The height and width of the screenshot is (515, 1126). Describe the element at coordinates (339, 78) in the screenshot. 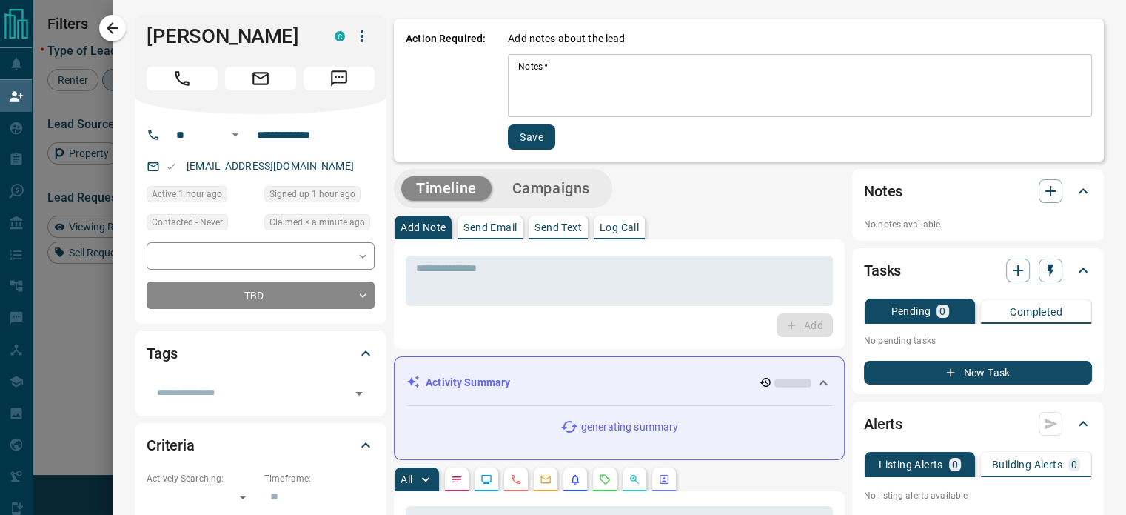

I see `span: Message` at that location.